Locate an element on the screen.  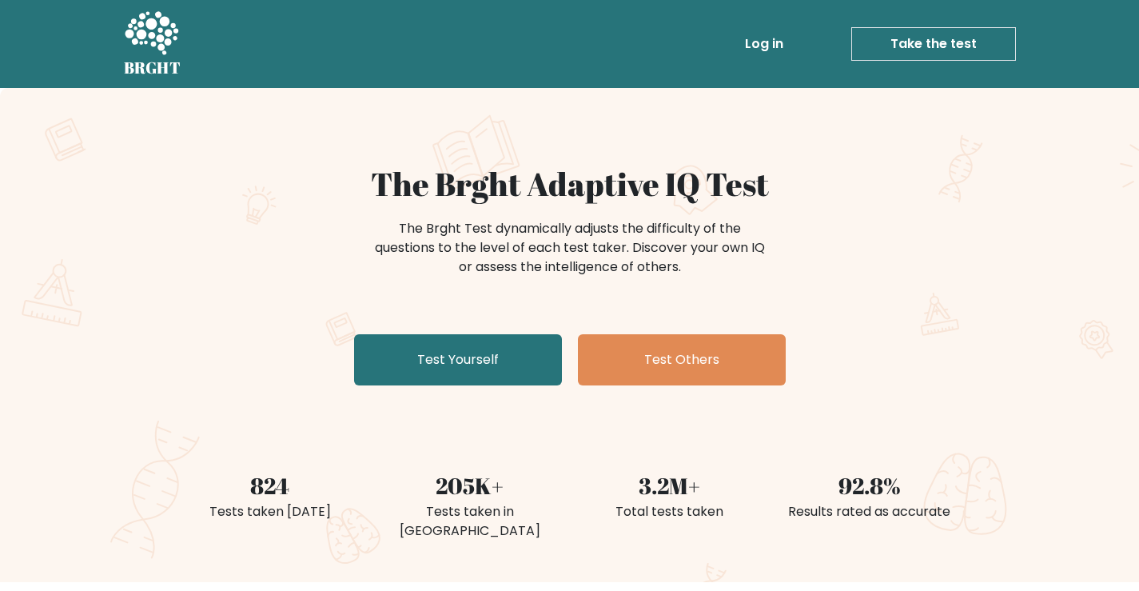
div: Total tests taken is located at coordinates (670, 511).